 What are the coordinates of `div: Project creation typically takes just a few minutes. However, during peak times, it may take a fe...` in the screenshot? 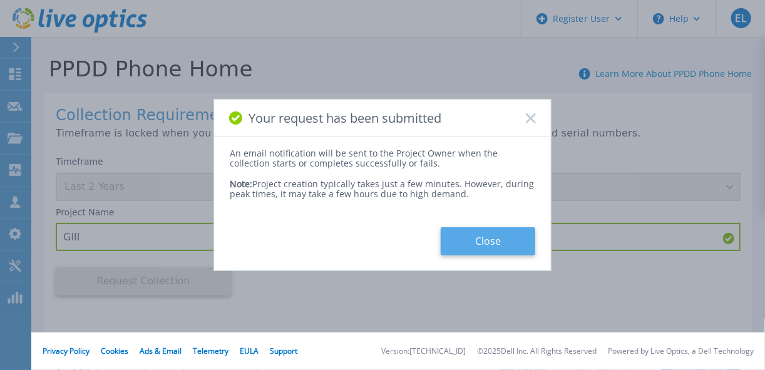 It's located at (383, 184).